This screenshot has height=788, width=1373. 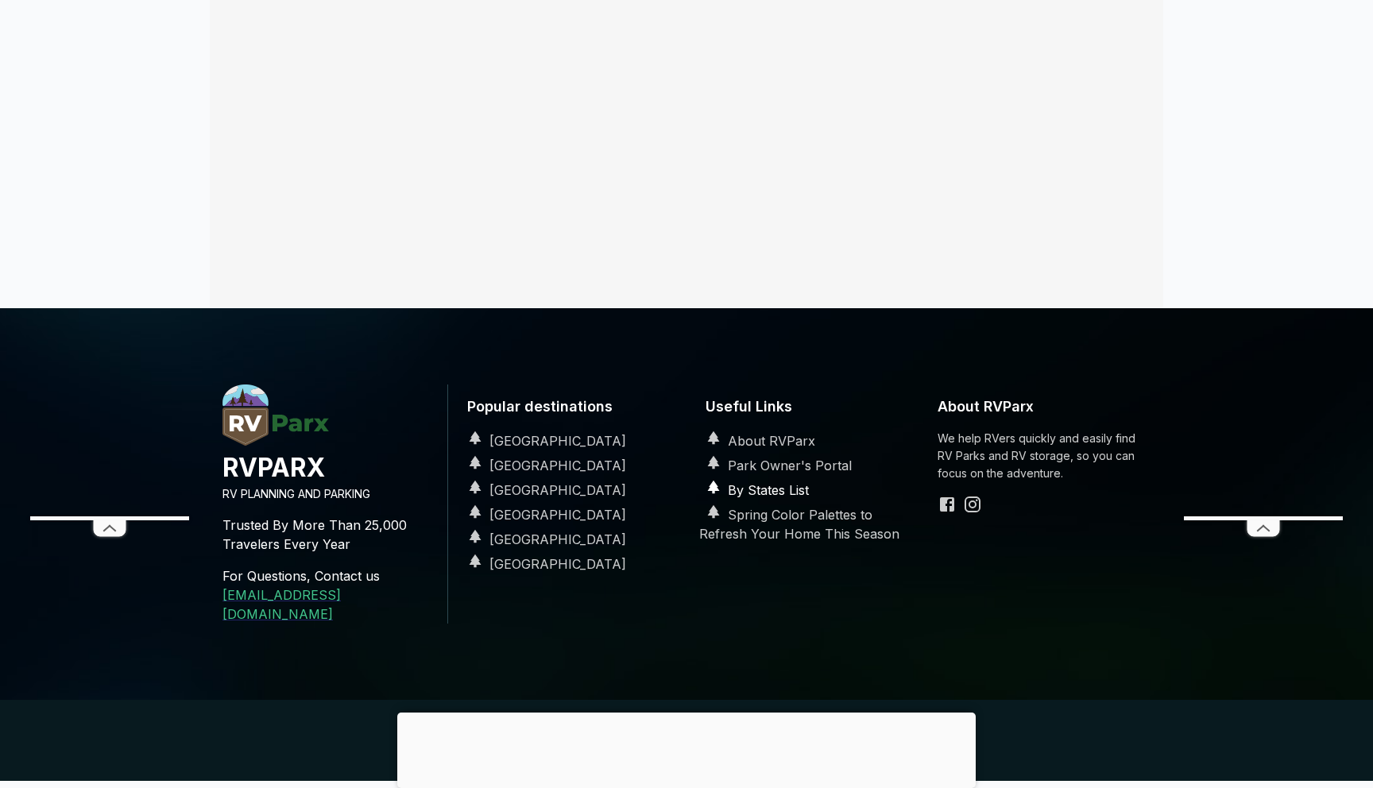 What do you see at coordinates (1044, 456) in the screenshot?
I see `p: We help RVers quickly and easily find RV Parks and RV storage, so you can focus on the adventure.` at bounding box center [1044, 456].